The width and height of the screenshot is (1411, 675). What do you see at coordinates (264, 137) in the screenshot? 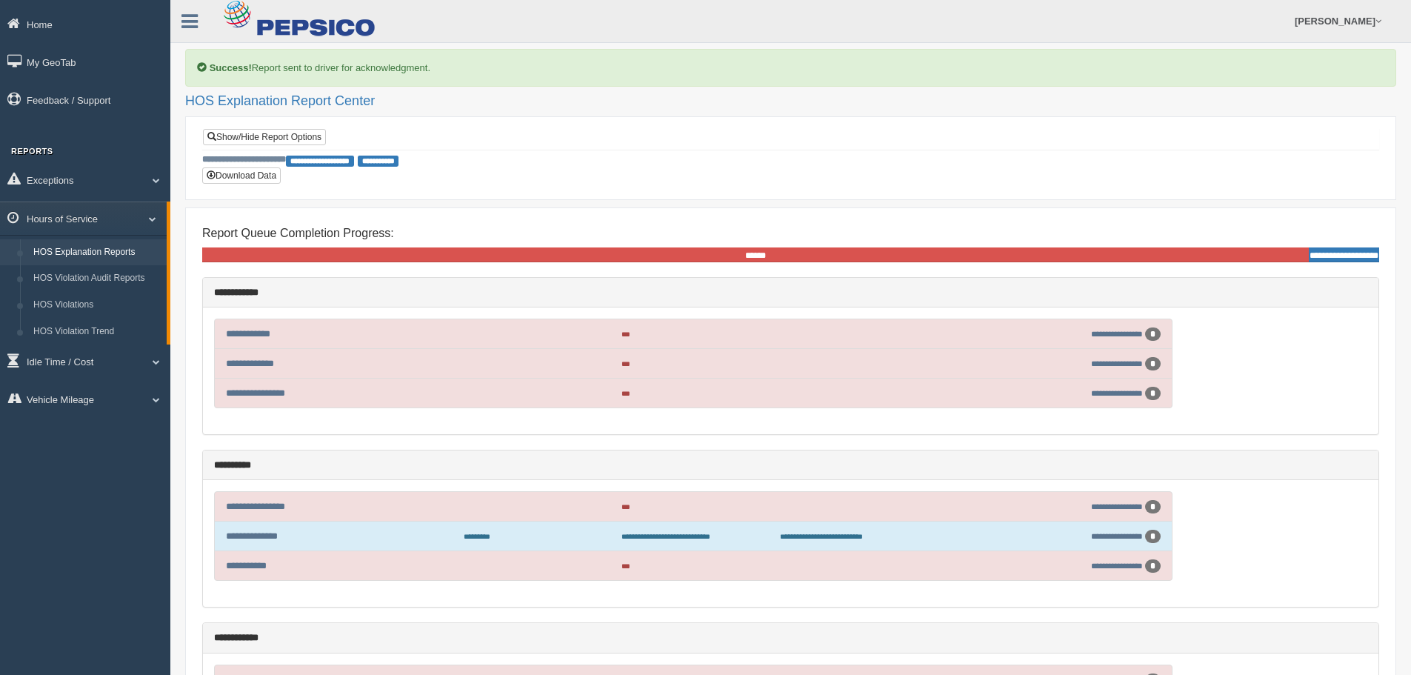
I see `a: Show/Hide Report Options` at bounding box center [264, 137].